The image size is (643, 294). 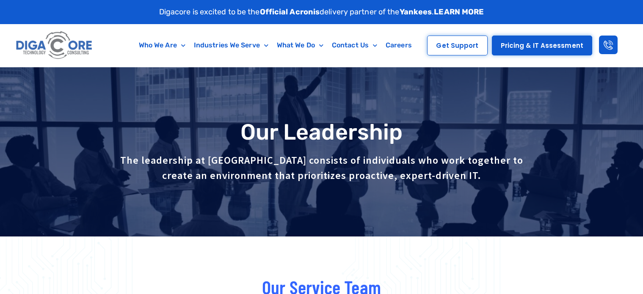 I want to click on a: LEARN MORE, so click(x=459, y=12).